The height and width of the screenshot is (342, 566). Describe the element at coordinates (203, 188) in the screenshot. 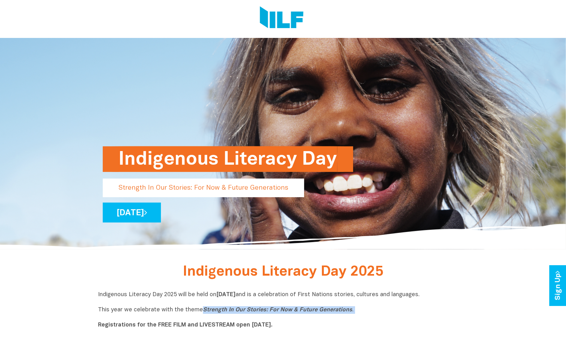

I see `p: Strength In Our Stories: For Now & Future Generations` at that location.